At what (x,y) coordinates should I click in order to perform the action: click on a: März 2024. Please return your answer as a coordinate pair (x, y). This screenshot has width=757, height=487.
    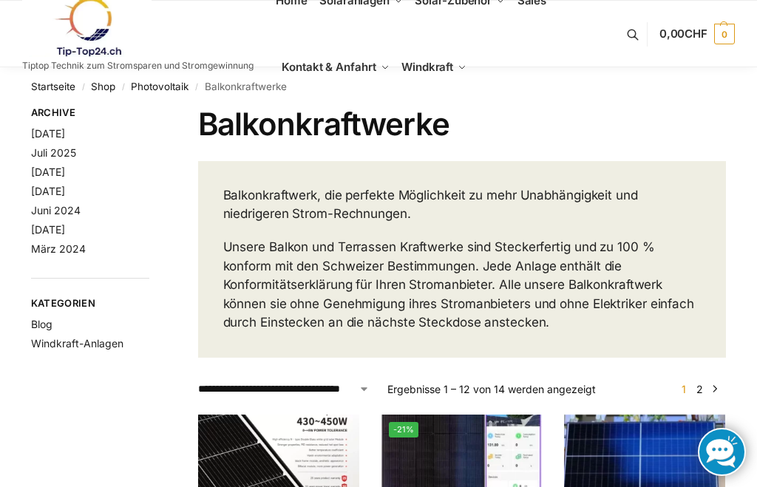
    Looking at the image, I should click on (58, 249).